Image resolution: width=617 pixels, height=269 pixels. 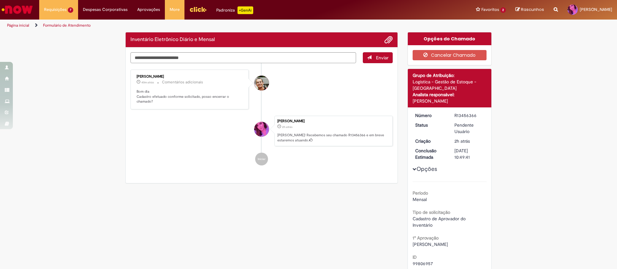 What do you see at coordinates (414, 258) in the screenshot?
I see `b: ID` at bounding box center [414, 258].